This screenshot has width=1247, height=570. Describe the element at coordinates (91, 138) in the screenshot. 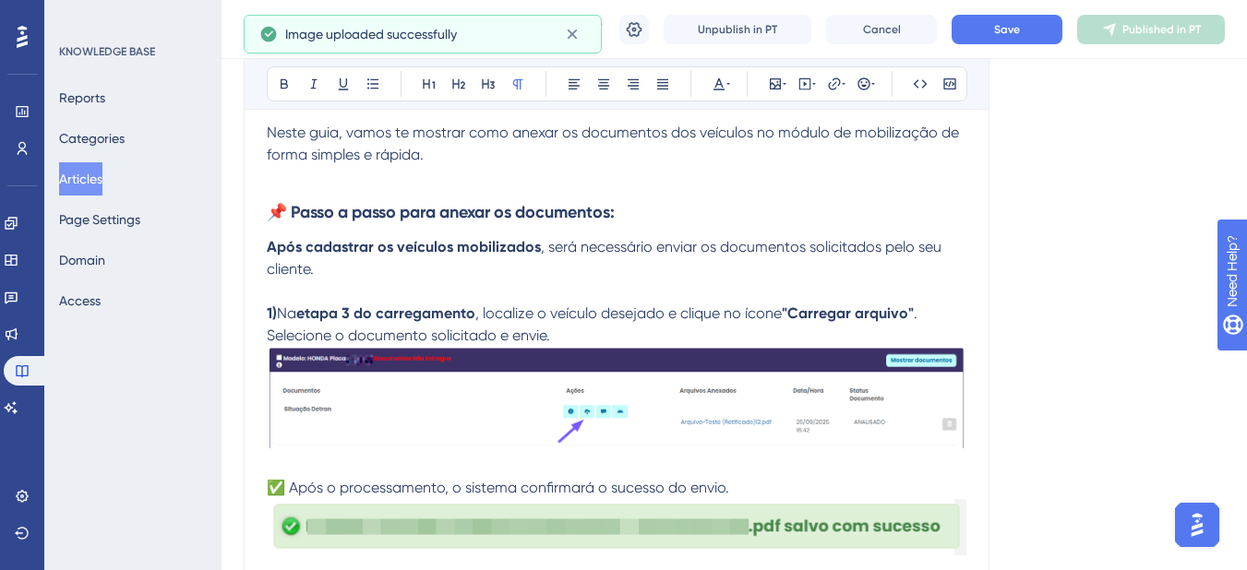

I see `button: Categories` at that location.